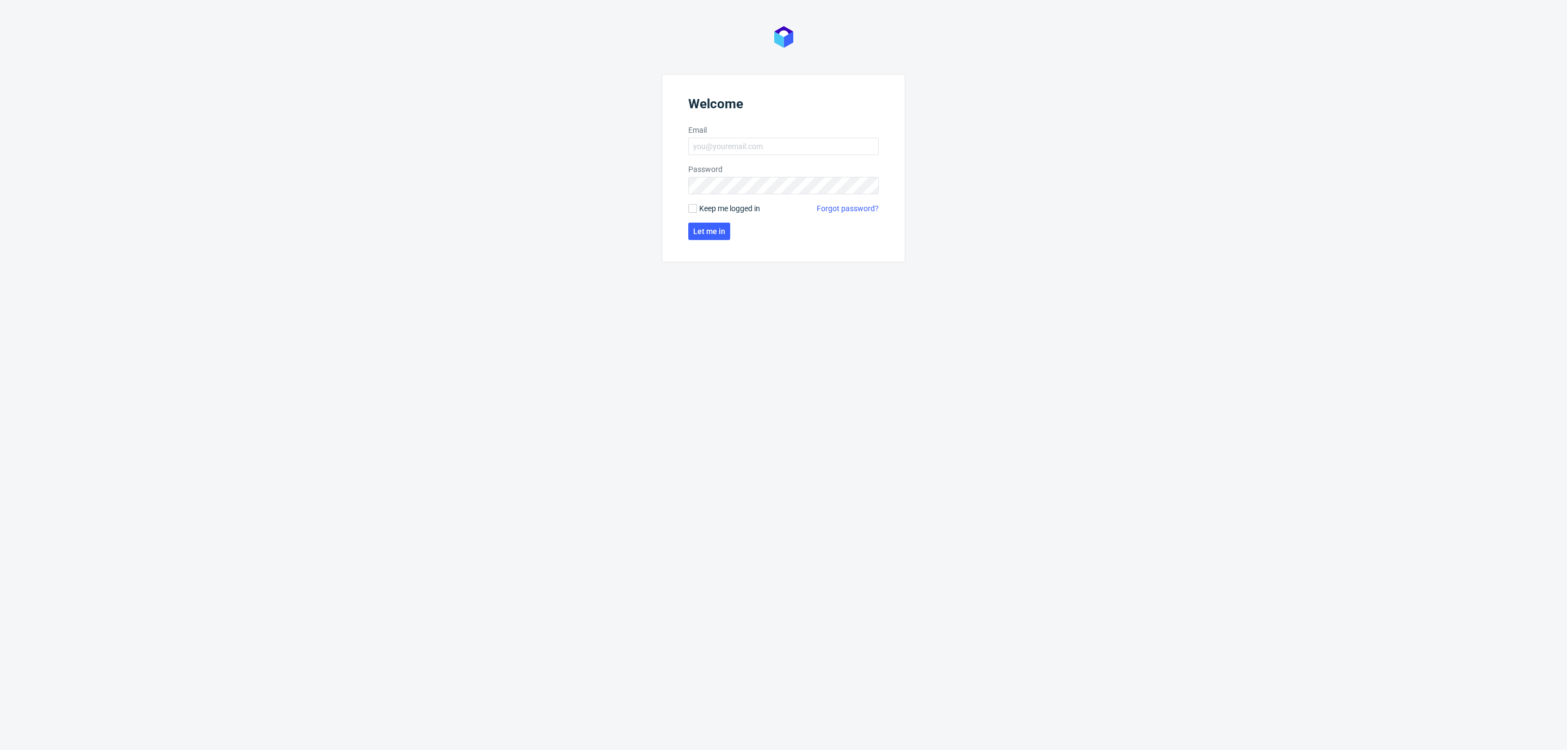 The image size is (1567, 750). Describe the element at coordinates (709, 231) in the screenshot. I see `span: Let me in` at that location.